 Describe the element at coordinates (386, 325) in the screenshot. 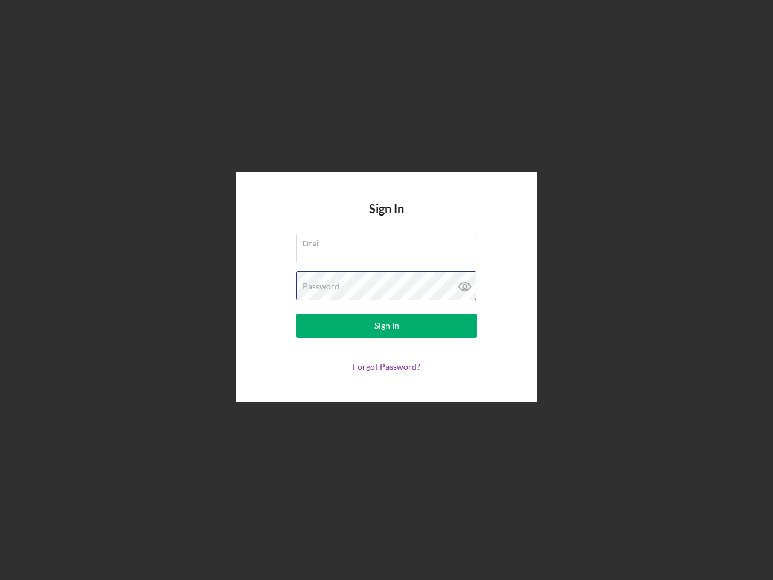

I see `button: Sign In` at that location.